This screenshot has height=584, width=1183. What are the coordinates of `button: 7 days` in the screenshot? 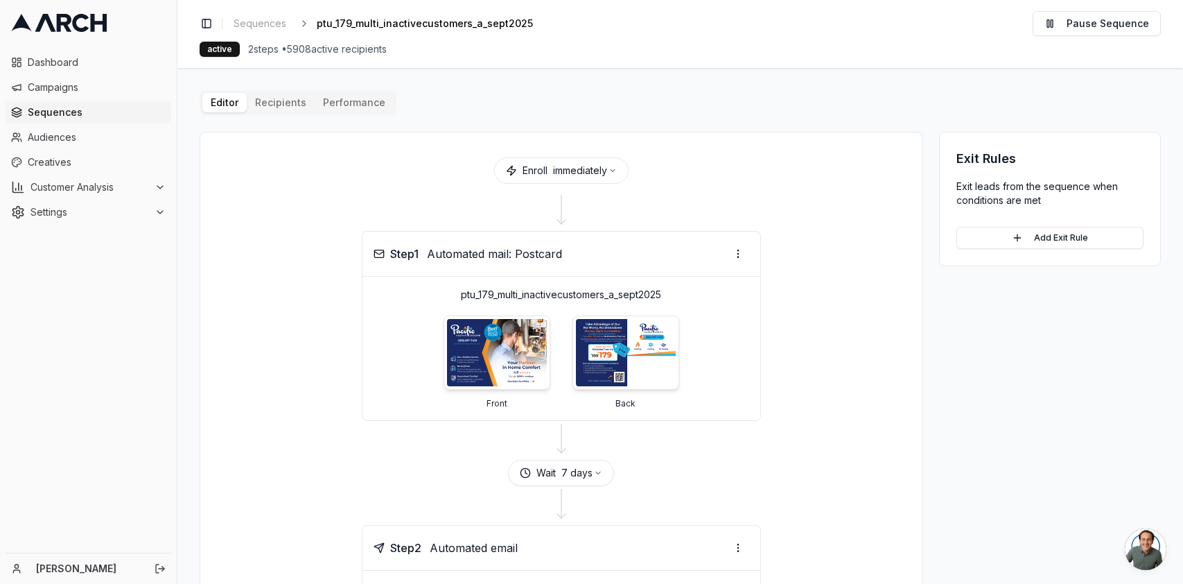 It's located at (582, 473).